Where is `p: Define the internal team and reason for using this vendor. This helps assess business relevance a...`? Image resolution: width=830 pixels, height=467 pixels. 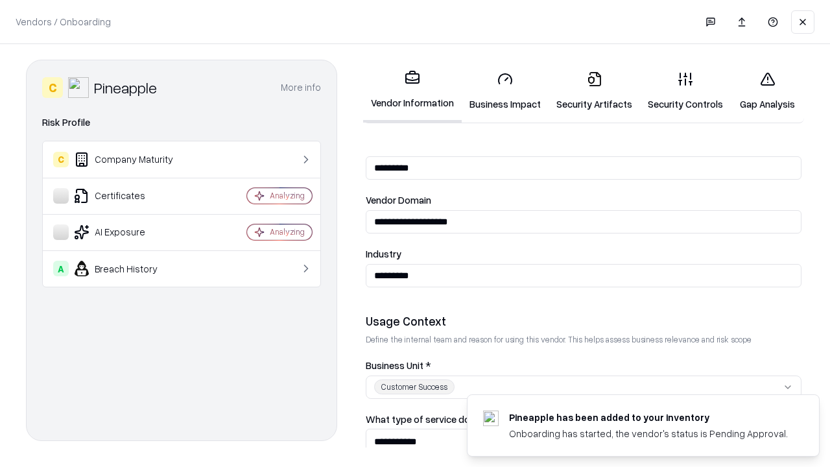 p: Define the internal team and reason for using this vendor. This helps assess business relevance a... is located at coordinates (583, 339).